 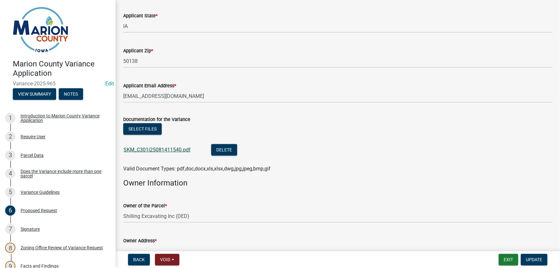 What do you see at coordinates (40, 192) in the screenshot?
I see `div: Variance Guidelines` at bounding box center [40, 192].